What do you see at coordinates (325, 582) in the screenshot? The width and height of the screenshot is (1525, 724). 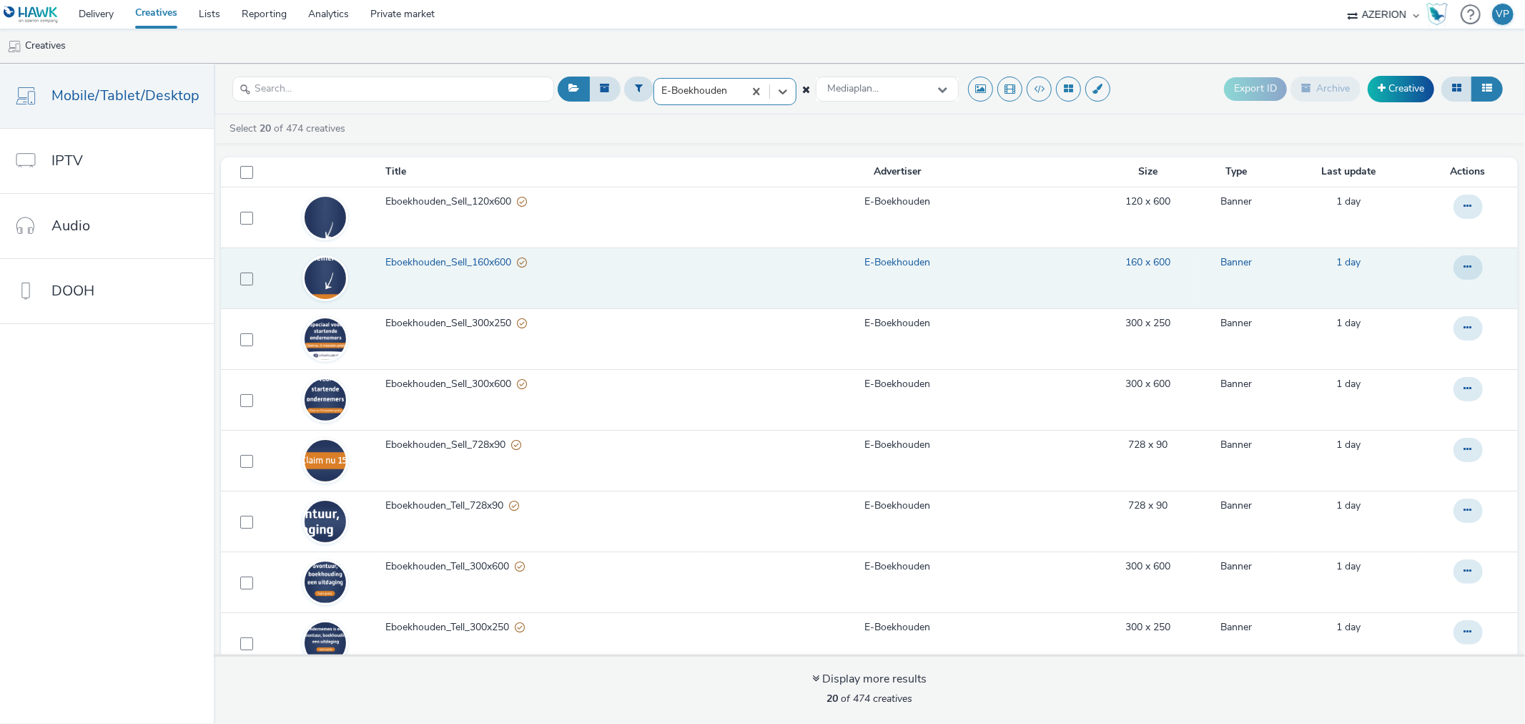 I see `img: 029544ea-f847-42ea-b71b-21880e5db166.png` at bounding box center [325, 582].